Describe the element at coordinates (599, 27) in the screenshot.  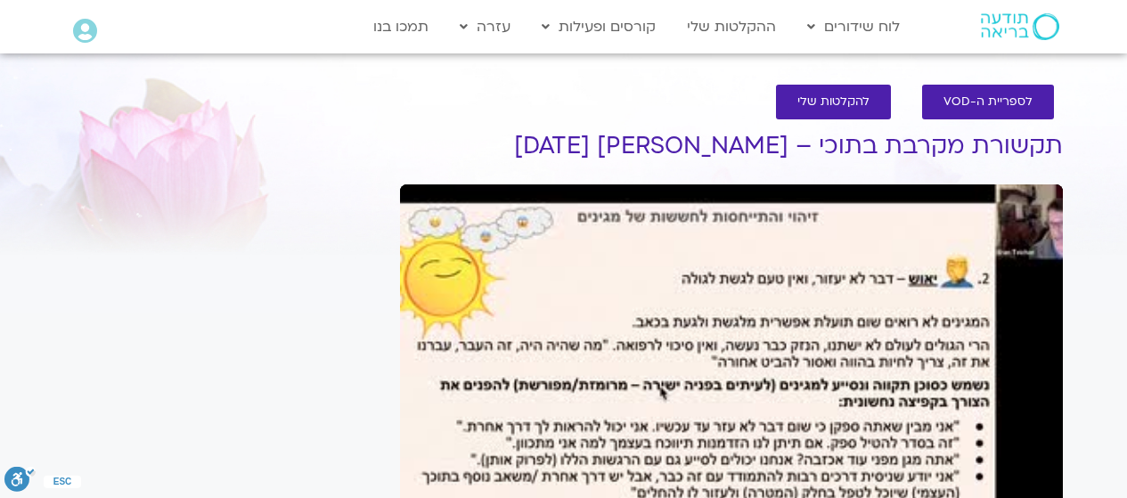
I see `a: קורסים ופעילות` at that location.